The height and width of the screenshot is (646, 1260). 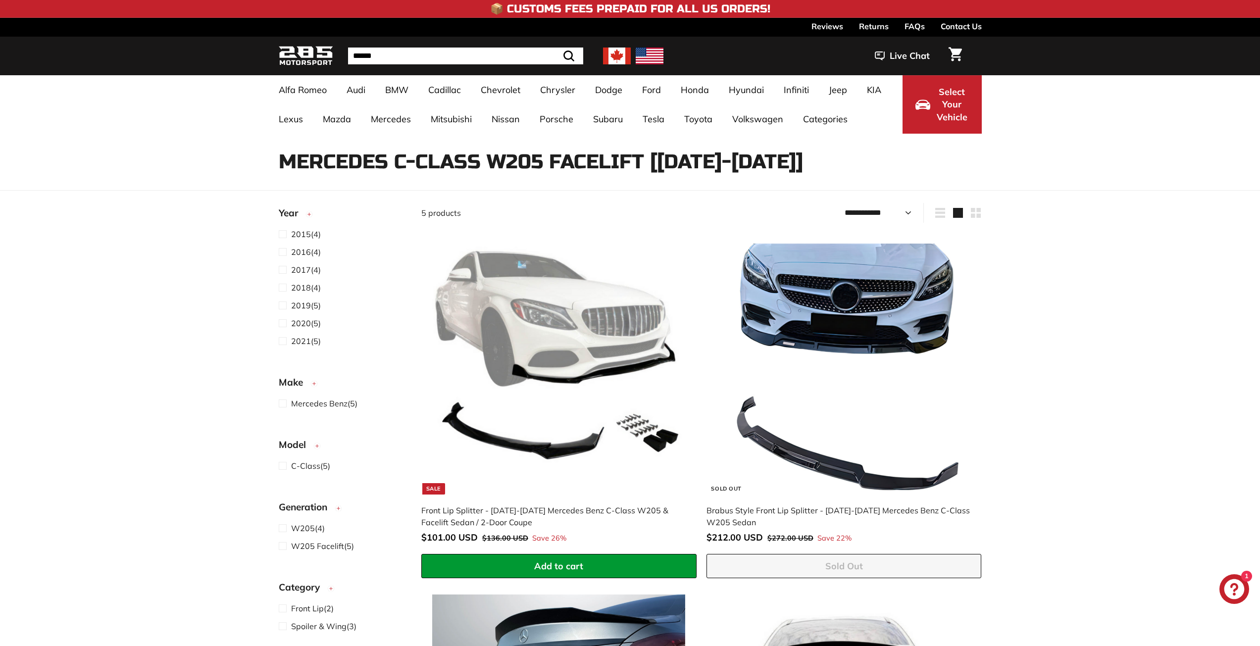 I want to click on span: (3), so click(x=324, y=626).